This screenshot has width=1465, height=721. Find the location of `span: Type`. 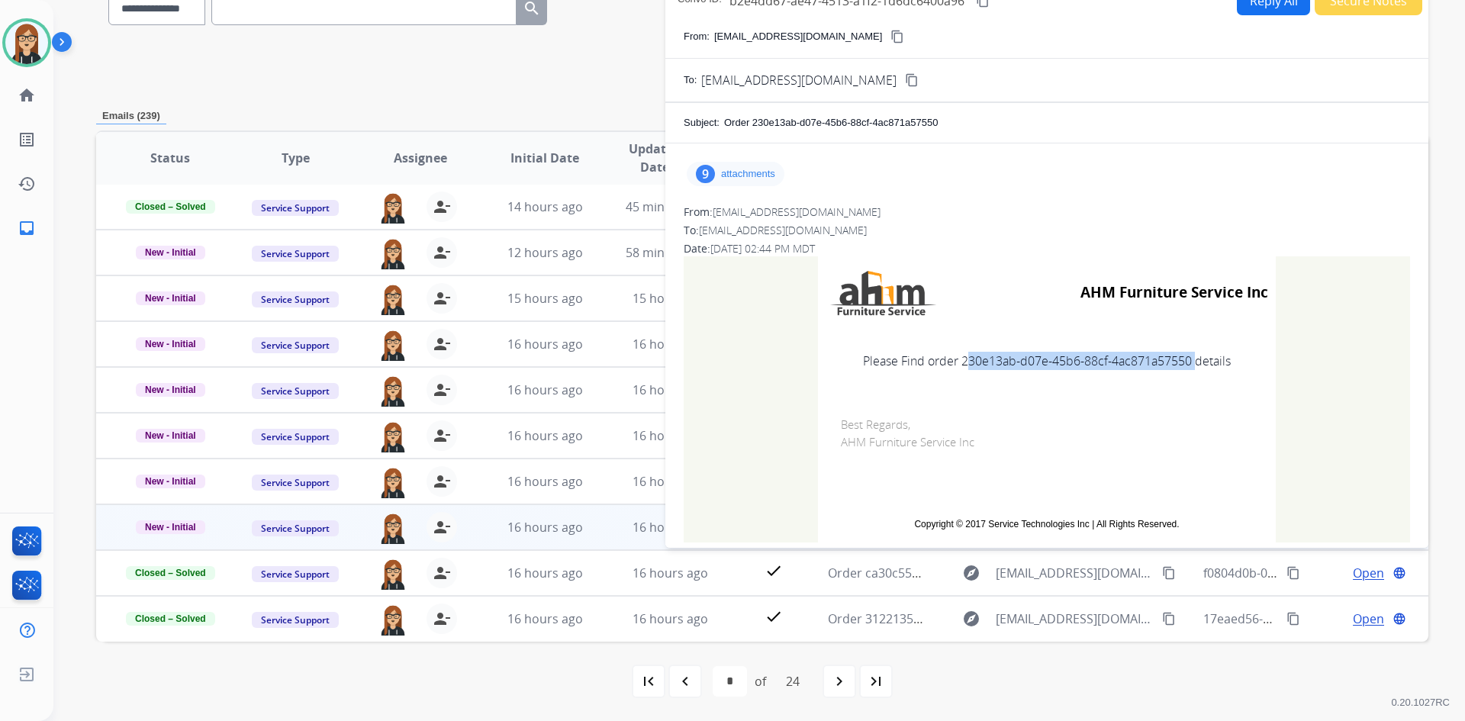

span: Type is located at coordinates (295, 158).